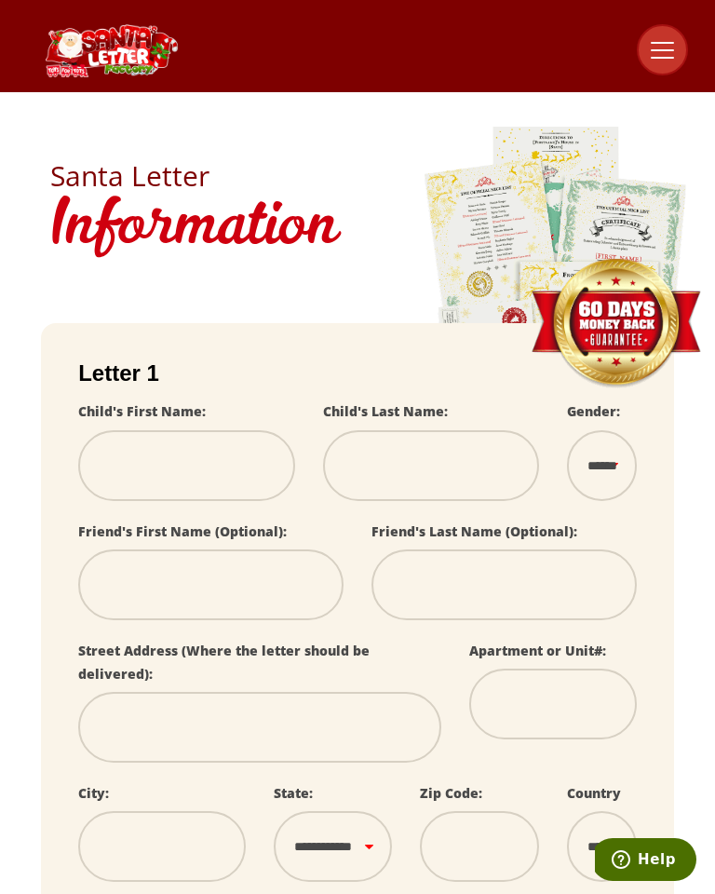 This screenshot has height=894, width=715. Describe the element at coordinates (141, 411) in the screenshot. I see `label: Child's First Name:` at that location.